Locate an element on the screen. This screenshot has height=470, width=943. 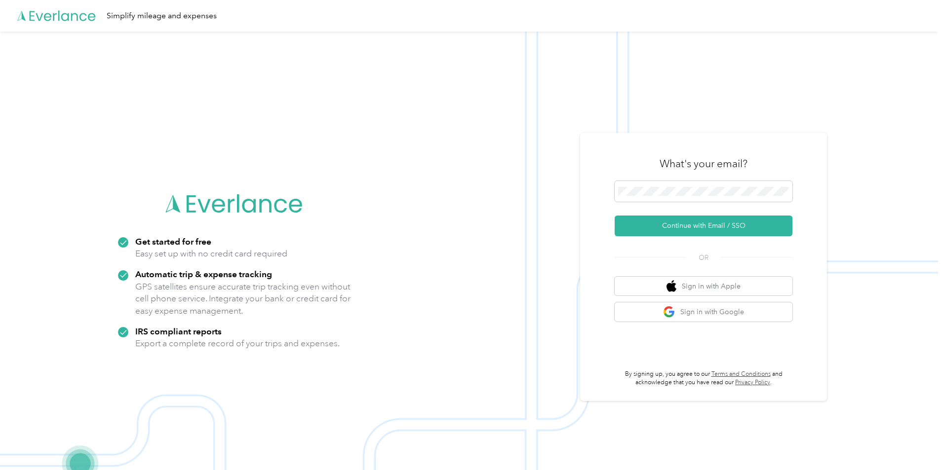
strong: Get started for free is located at coordinates (173, 241).